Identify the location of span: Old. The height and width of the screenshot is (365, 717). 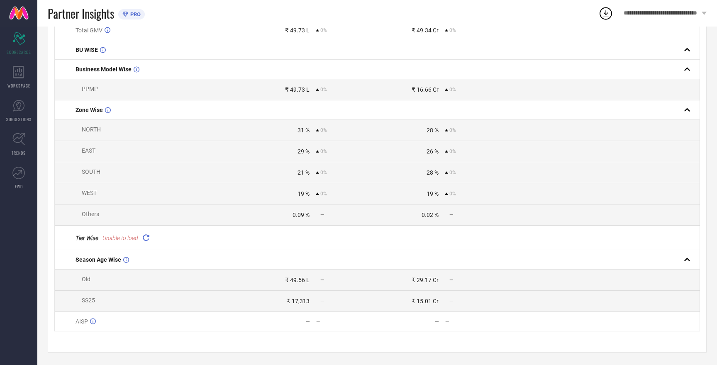
(86, 279).